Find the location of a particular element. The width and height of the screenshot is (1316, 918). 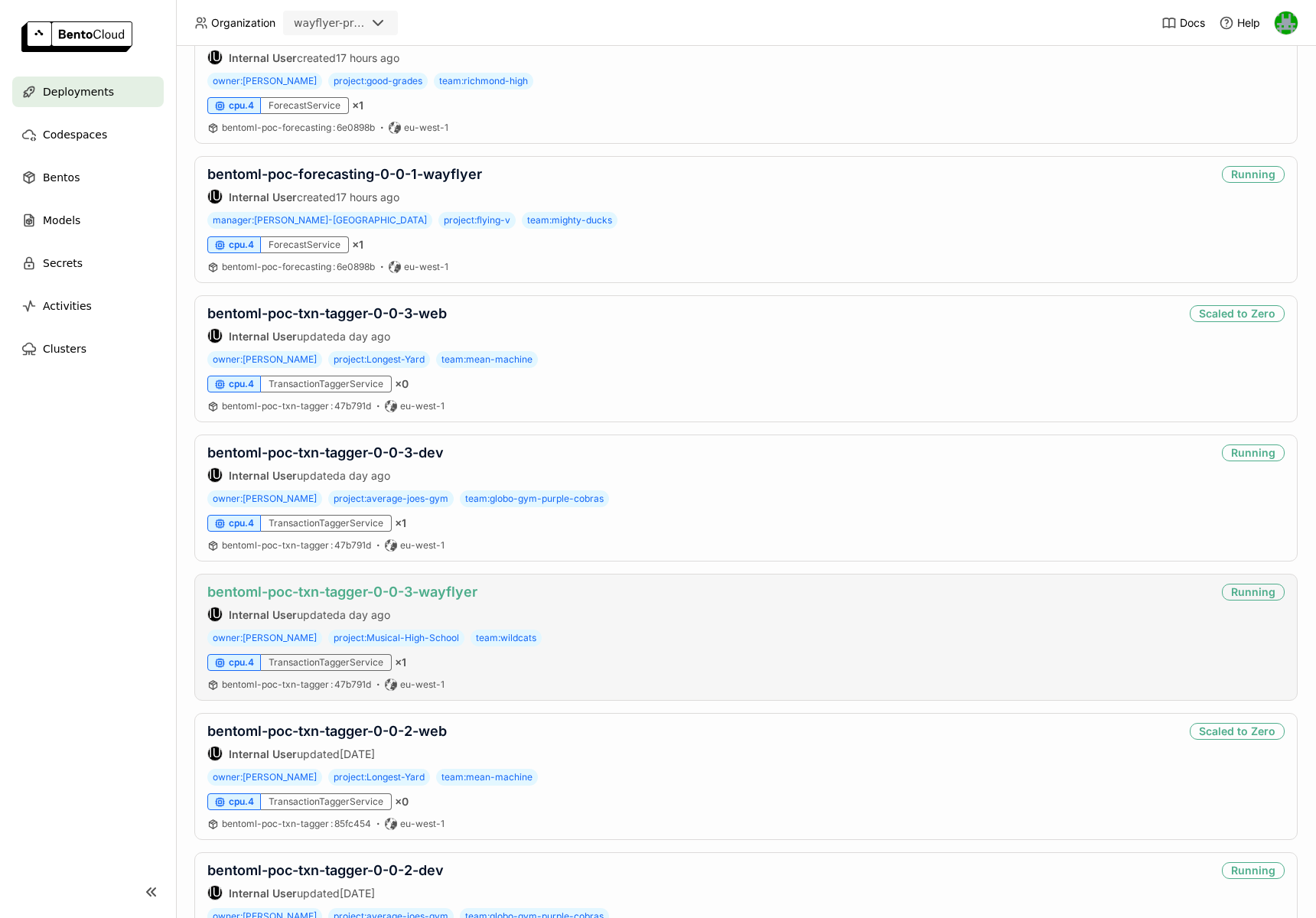

a: bentoml-poc-txn-tagger-0-0-2-dev is located at coordinates (326, 870).